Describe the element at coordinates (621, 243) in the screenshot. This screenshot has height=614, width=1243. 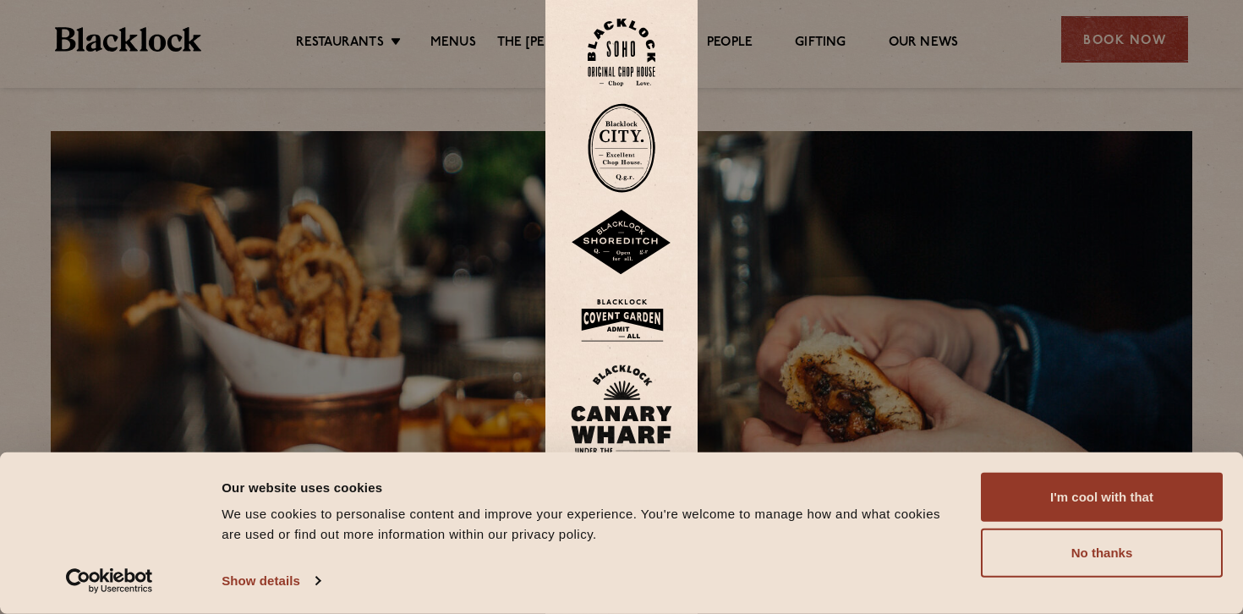
I see `img: Shoreditch-stamp-v2-default.svg` at that location.